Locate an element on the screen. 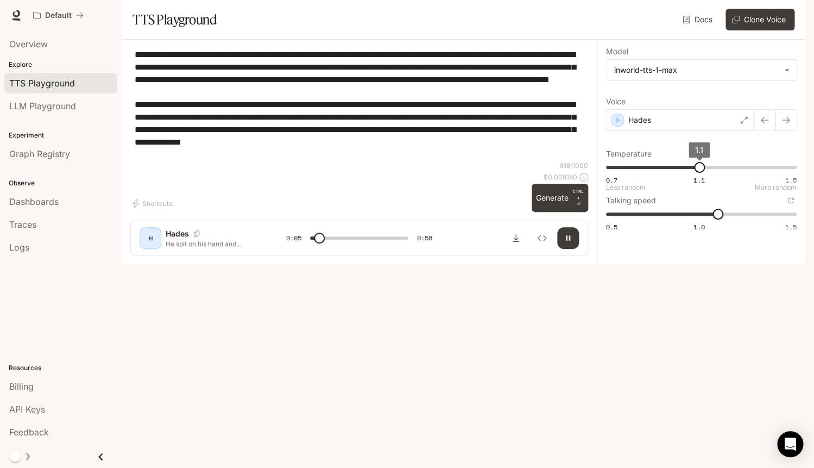 The image size is (814, 468). p: Temperature is located at coordinates (629, 154).